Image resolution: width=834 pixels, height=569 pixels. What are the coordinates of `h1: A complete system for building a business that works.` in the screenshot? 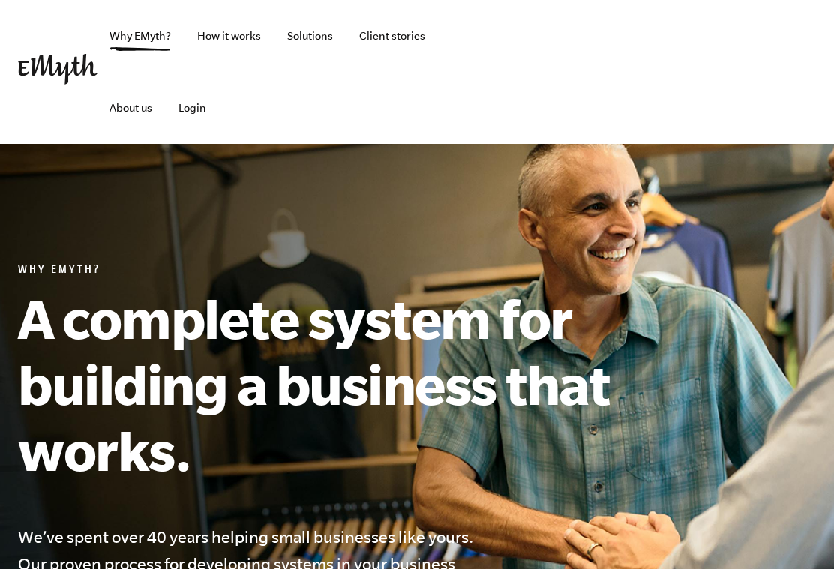 It's located at (337, 384).